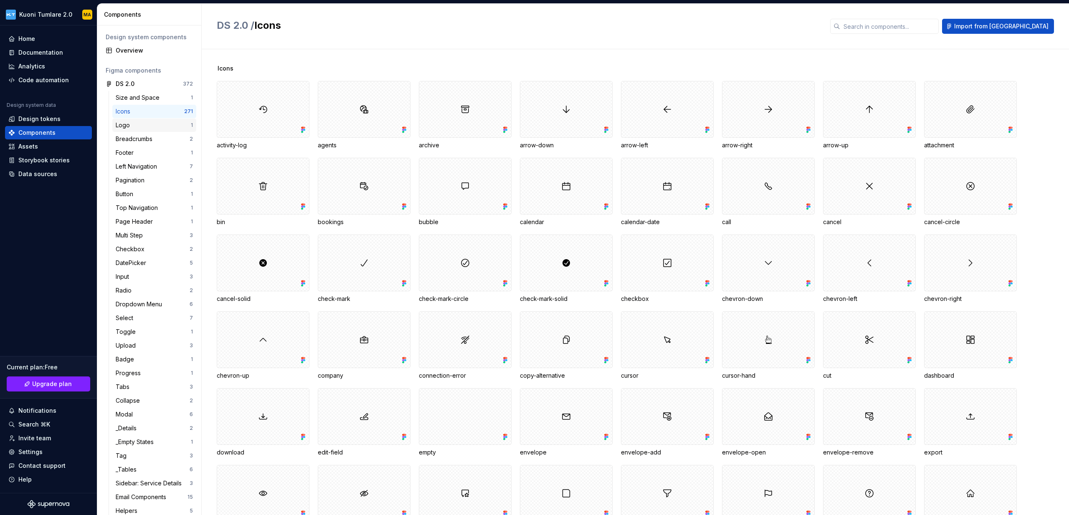 The width and height of the screenshot is (1069, 515). I want to click on div: Icons, so click(124, 111).